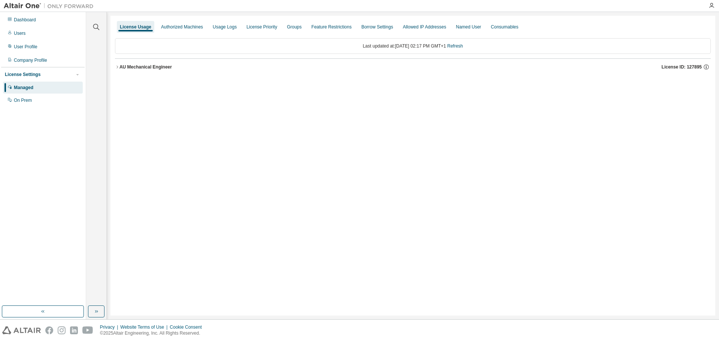 This screenshot has width=719, height=341. What do you see at coordinates (110, 327) in the screenshot?
I see `div: Privacy` at bounding box center [110, 327].